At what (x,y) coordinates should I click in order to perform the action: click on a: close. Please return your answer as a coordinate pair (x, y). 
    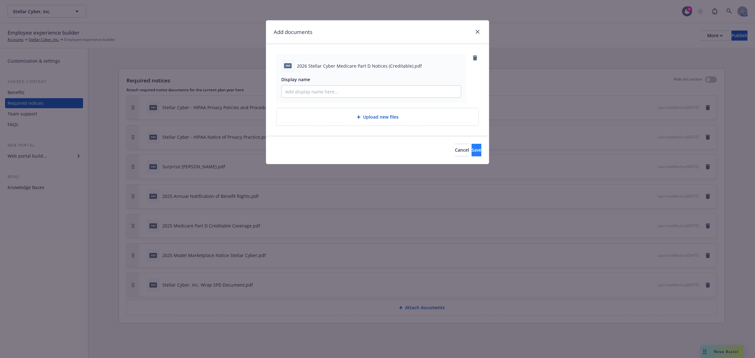
    Looking at the image, I should click on (478, 32).